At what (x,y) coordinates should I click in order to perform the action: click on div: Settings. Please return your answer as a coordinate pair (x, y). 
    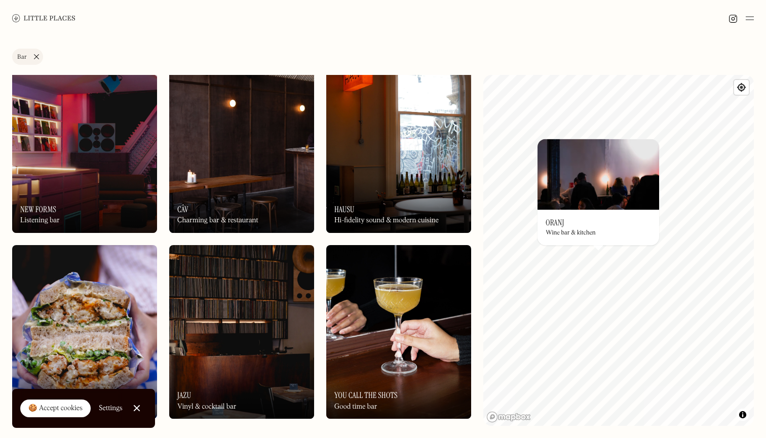
    Looking at the image, I should click on (111, 409).